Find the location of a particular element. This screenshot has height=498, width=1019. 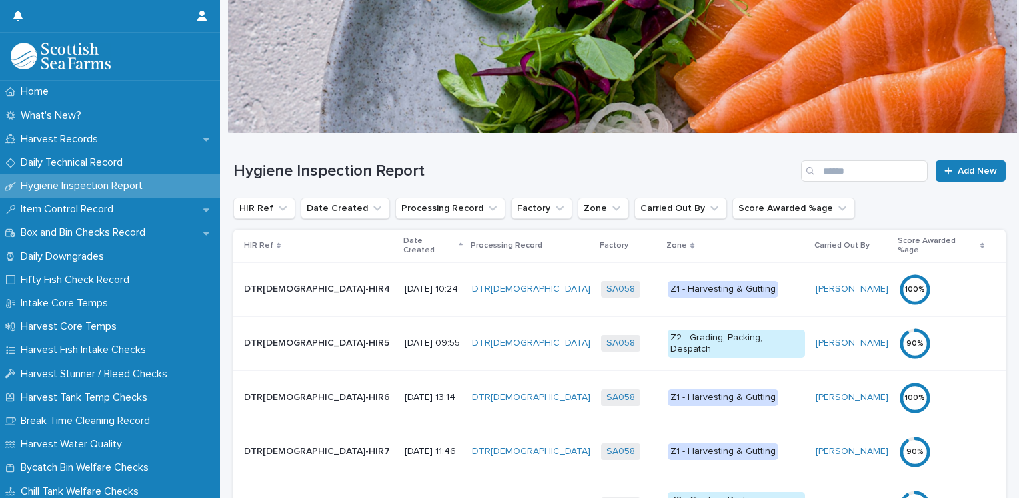

p: Zone is located at coordinates (676, 245).